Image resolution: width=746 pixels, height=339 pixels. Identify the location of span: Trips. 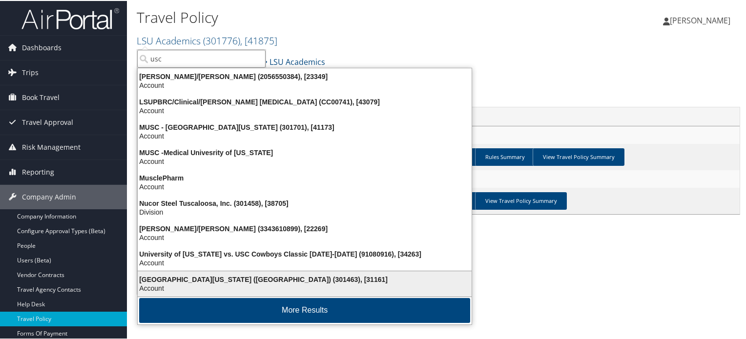
(30, 72).